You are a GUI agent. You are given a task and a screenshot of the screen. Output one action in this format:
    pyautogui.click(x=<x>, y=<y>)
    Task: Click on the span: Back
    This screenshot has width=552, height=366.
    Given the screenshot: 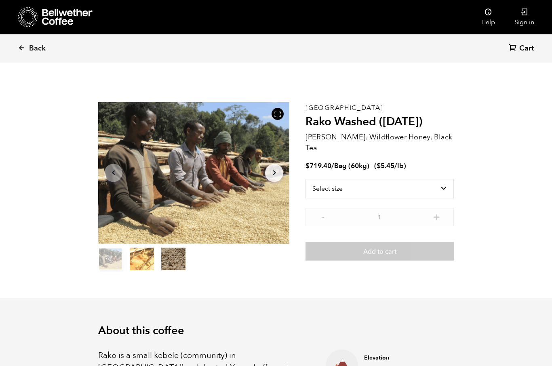 What is the action you would take?
    pyautogui.click(x=37, y=48)
    